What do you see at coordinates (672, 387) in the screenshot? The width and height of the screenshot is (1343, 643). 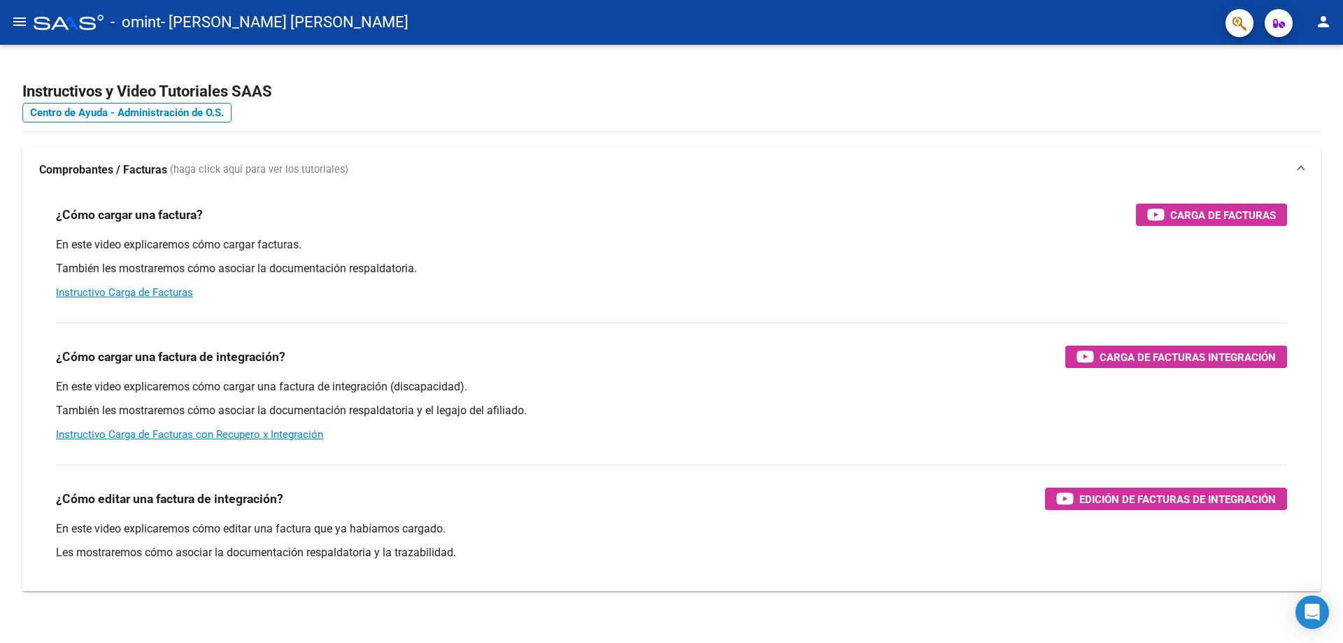 I see `p: En este video explicaremos cómo cargar una factura de integración (discapacidad).` at bounding box center [672, 387].